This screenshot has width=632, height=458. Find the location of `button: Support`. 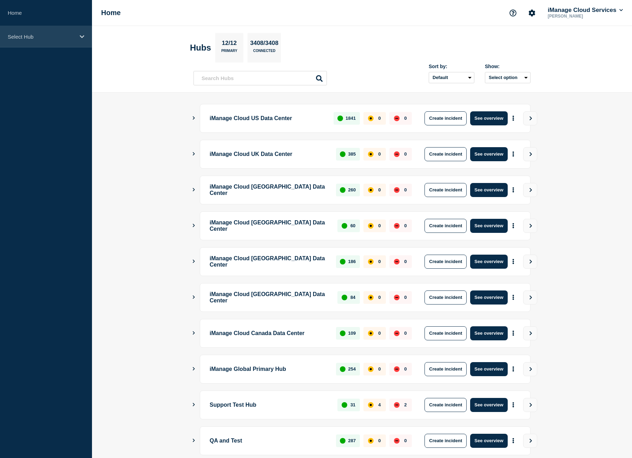

button: Support is located at coordinates (513, 13).